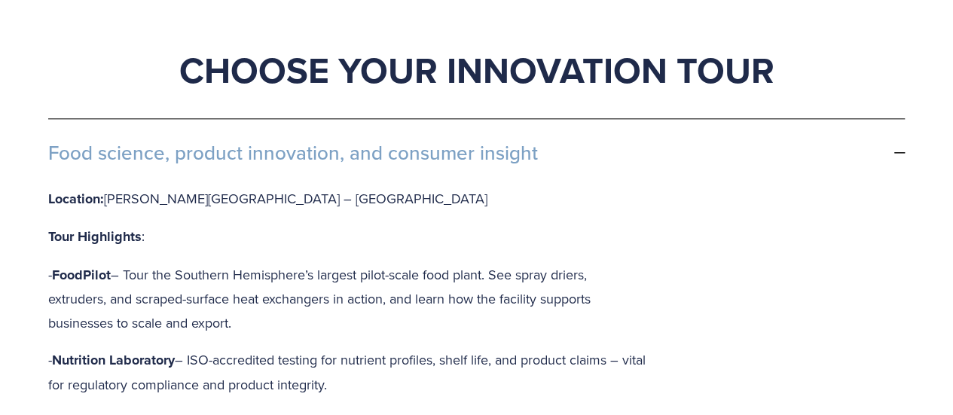 The image size is (953, 415). I want to click on p: - – ISO-accredited testing for nutrient profiles, shelf life, and product claims – vital for regu..., so click(348, 372).